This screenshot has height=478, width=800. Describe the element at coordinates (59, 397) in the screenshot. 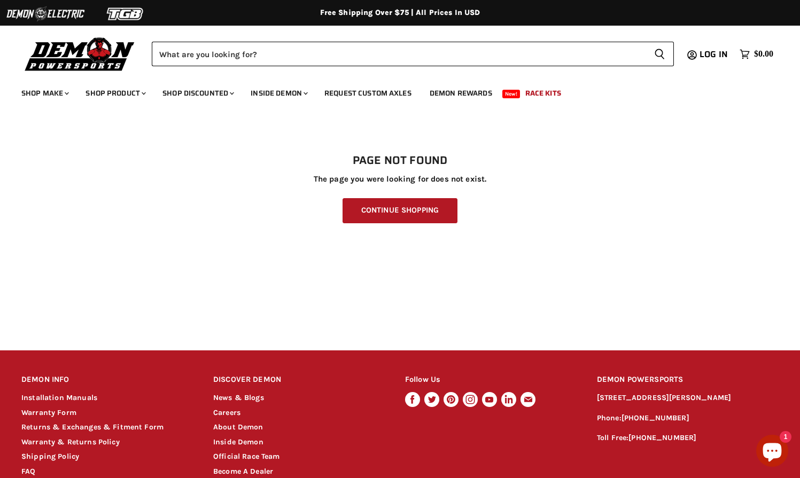

I see `a: Installation Manuals` at that location.